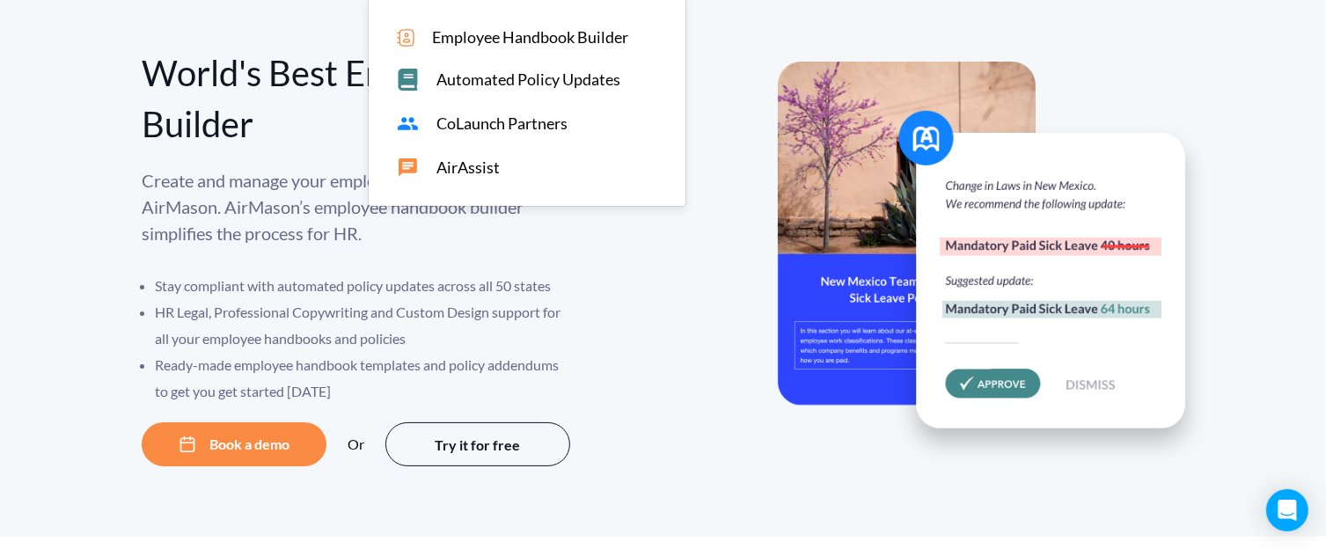 This screenshot has width=1326, height=549. What do you see at coordinates (478, 444) in the screenshot?
I see `button: Try it for free` at bounding box center [478, 444].